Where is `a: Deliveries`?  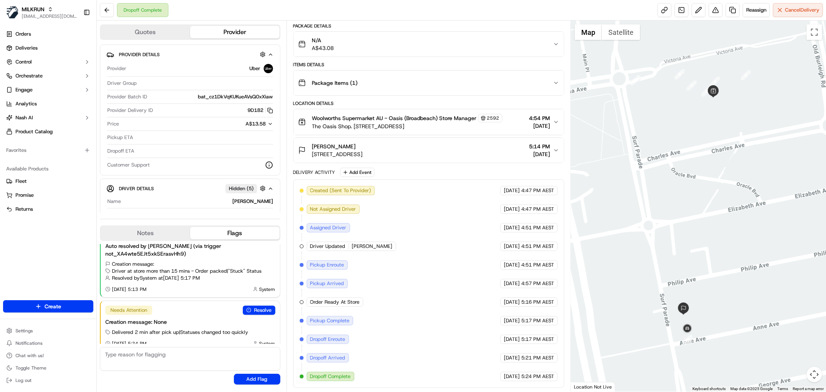 a: Deliveries is located at coordinates (48, 48).